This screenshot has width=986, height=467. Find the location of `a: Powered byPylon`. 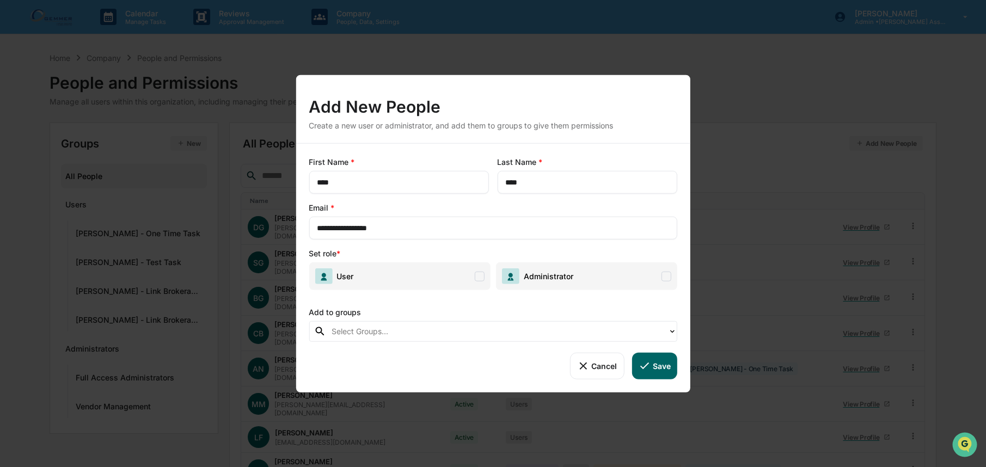

a: Powered byPylon is located at coordinates (104, 274).